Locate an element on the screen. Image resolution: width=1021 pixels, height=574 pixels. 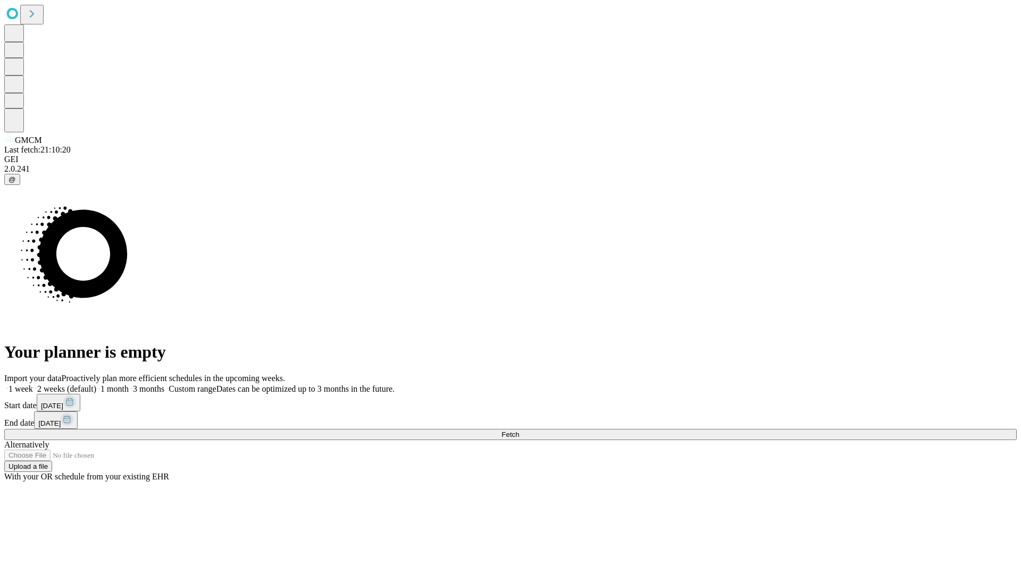
span: Fetch is located at coordinates (510, 434).